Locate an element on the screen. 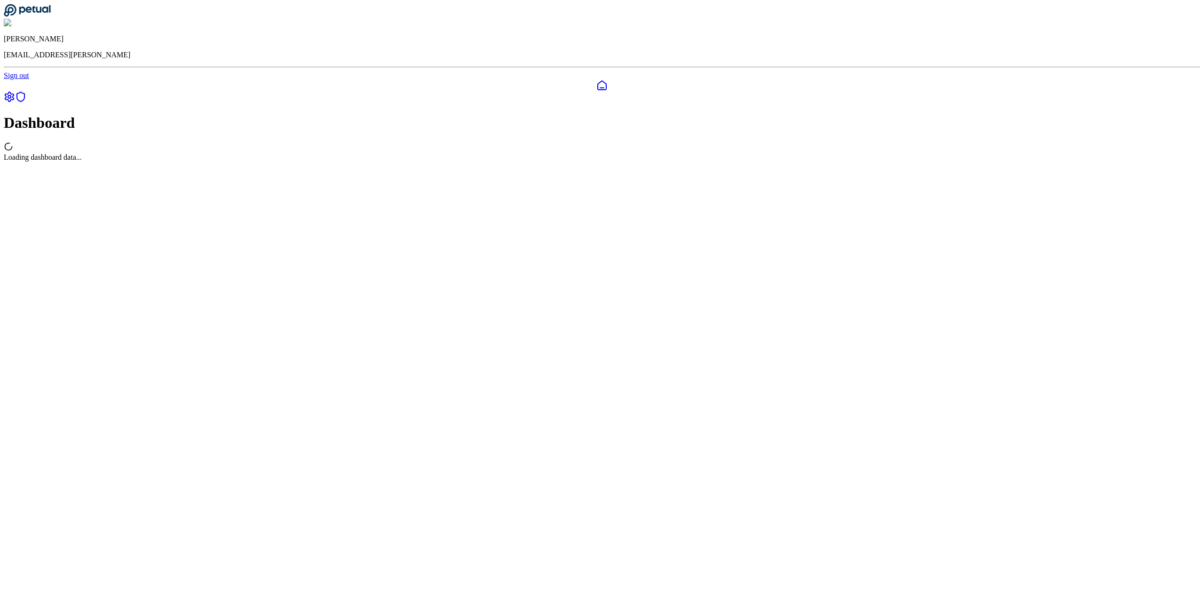  div: Loading dashboard data... is located at coordinates (602, 157).